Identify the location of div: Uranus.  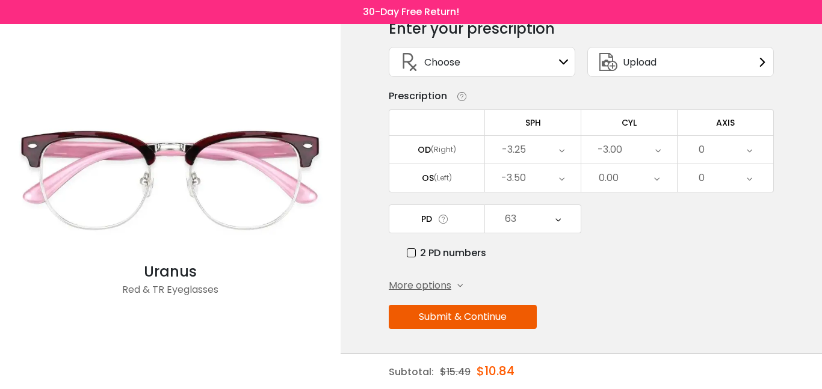
(170, 272).